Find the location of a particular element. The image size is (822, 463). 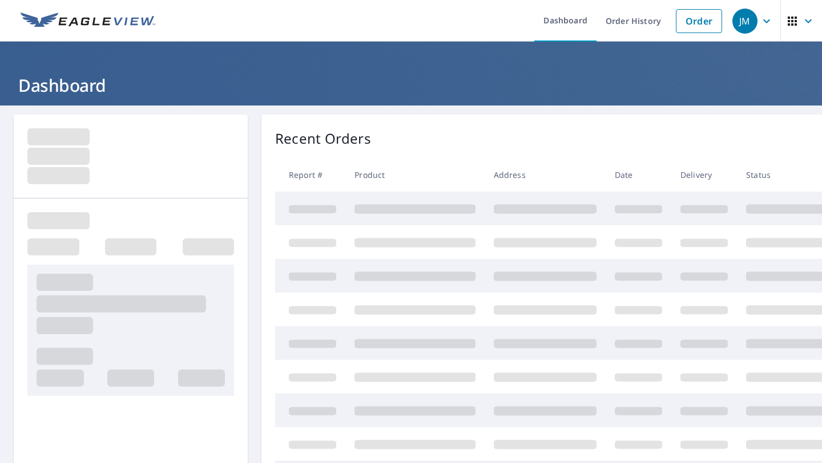

img: EV Logo is located at coordinates (88, 21).